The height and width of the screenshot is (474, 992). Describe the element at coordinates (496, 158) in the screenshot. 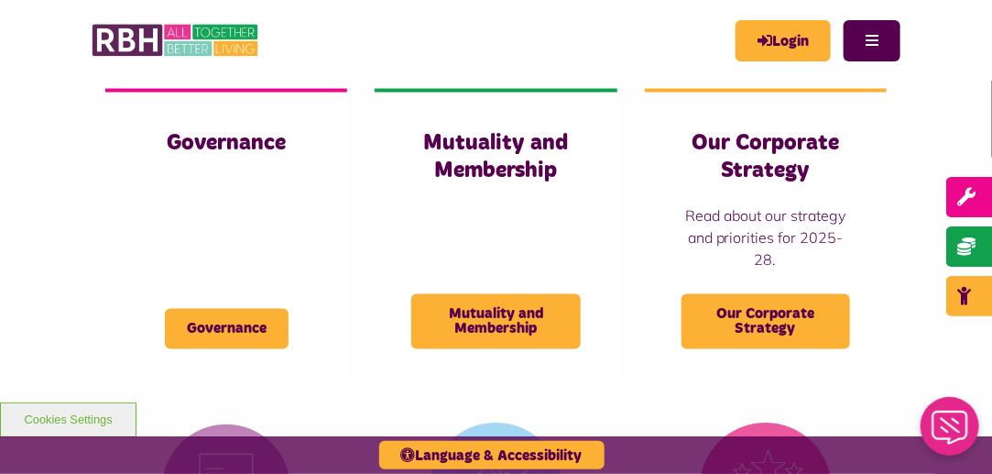

I see `h3: Mutuality and Membership` at that location.